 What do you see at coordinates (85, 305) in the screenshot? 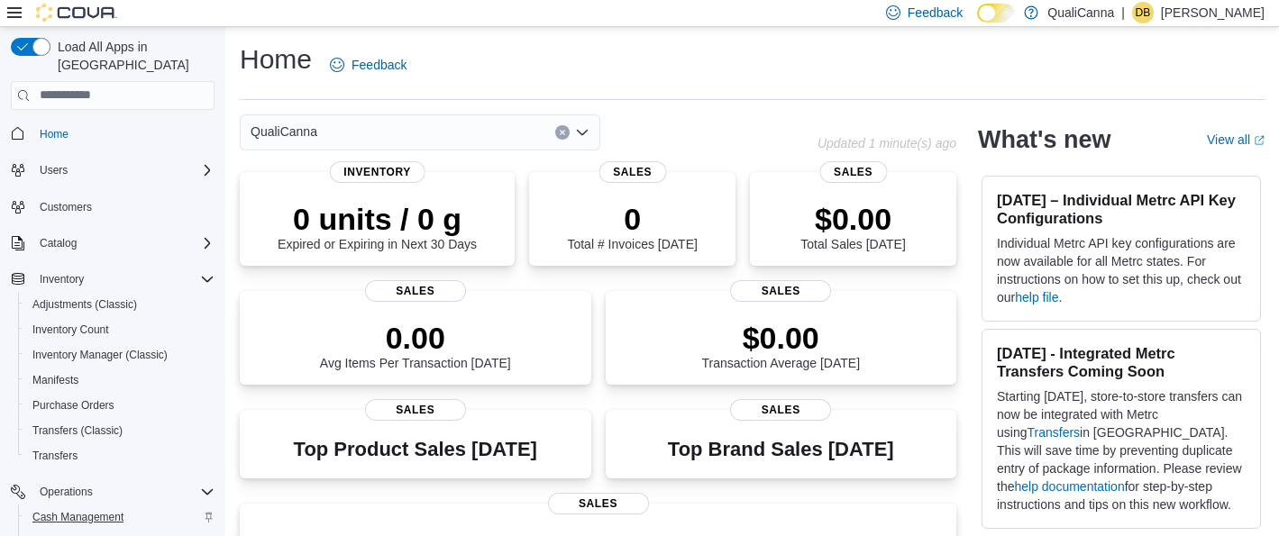
I see `a: Adjustments (Classic)` at bounding box center [85, 305].